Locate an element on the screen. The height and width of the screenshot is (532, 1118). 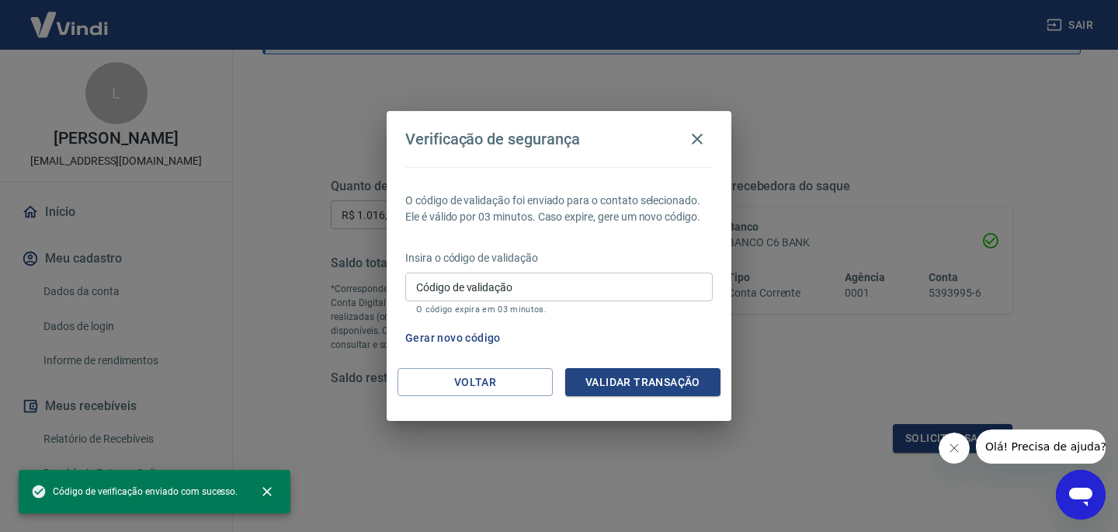
p: O código de validação foi enviado para o contato selecionado. Ele é válido por 03 minutos. Caso e... is located at coordinates (559, 209).